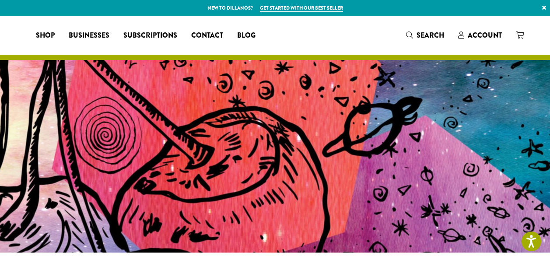 This screenshot has width=550, height=260. Describe the element at coordinates (425, 35) in the screenshot. I see `a: Search` at that location.